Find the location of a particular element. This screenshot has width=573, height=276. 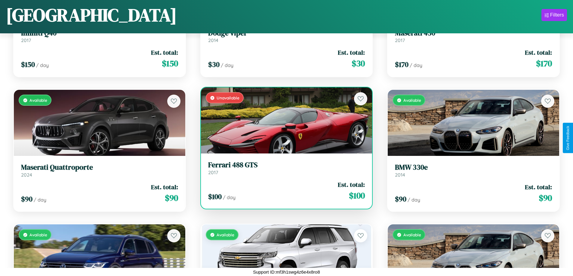

h3: BMW 330e is located at coordinates (473, 167).